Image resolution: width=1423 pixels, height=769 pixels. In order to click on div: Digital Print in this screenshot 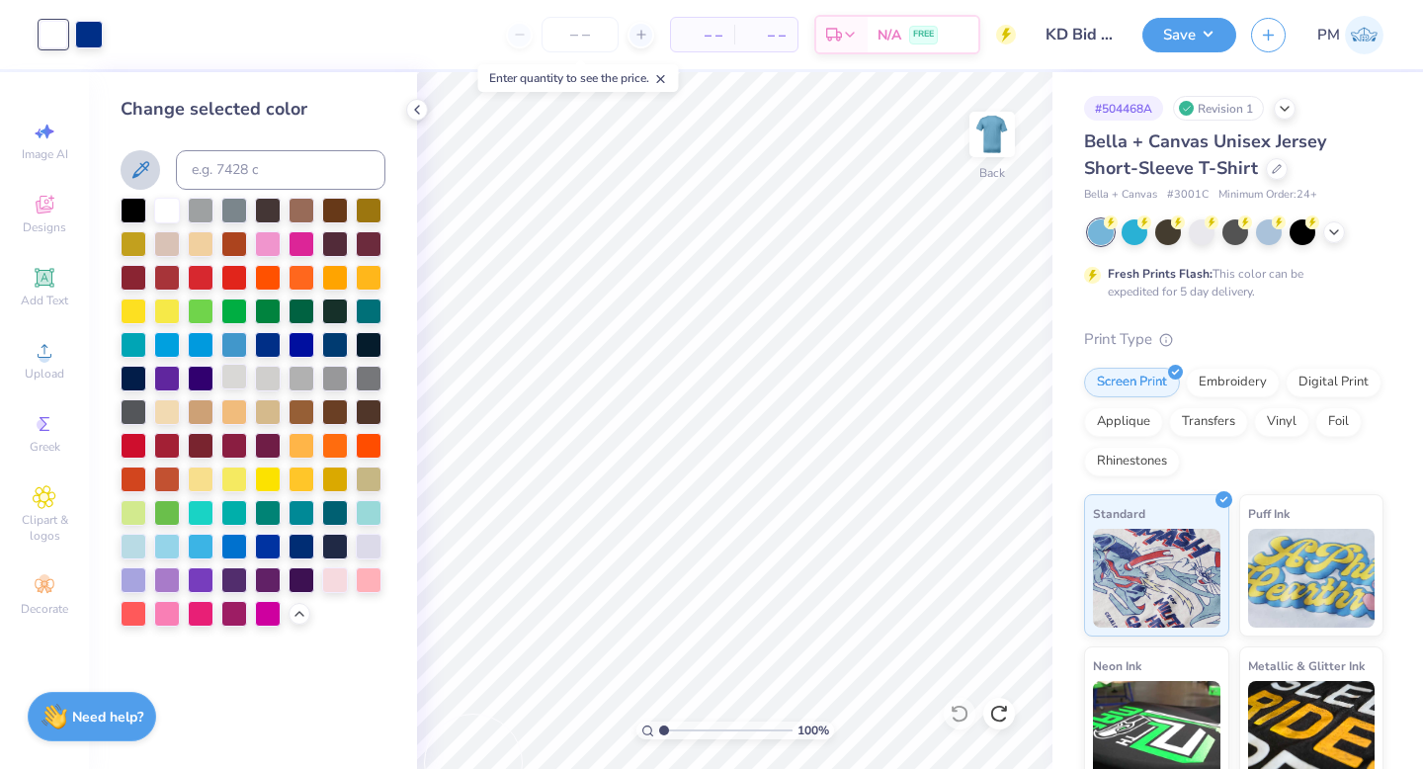, I will do `click(1334, 383)`.